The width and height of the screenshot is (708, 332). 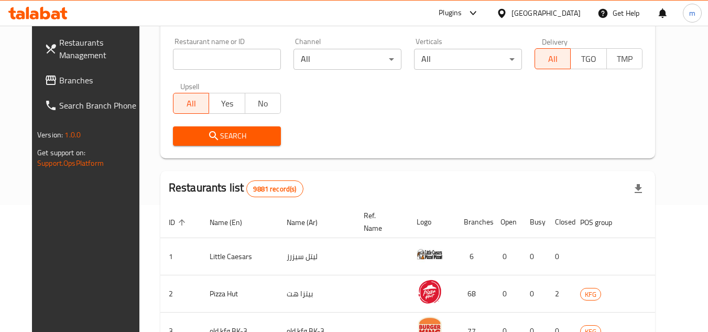 I want to click on span: Search Branch Phone, so click(x=101, y=105).